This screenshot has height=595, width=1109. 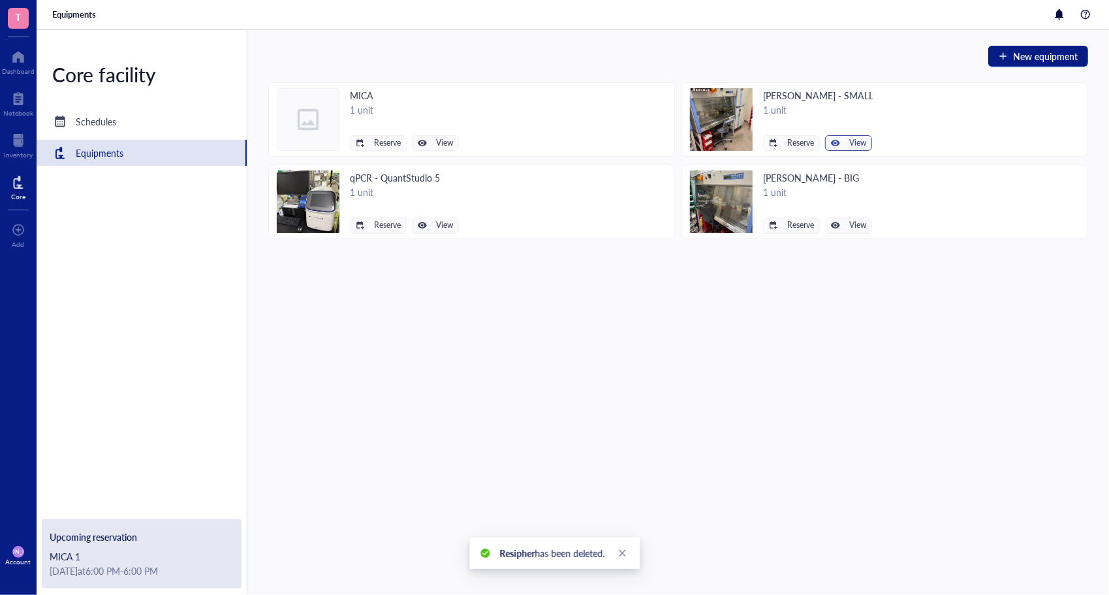 What do you see at coordinates (552, 553) in the screenshot?
I see `span: has been deleted.` at bounding box center [552, 553].